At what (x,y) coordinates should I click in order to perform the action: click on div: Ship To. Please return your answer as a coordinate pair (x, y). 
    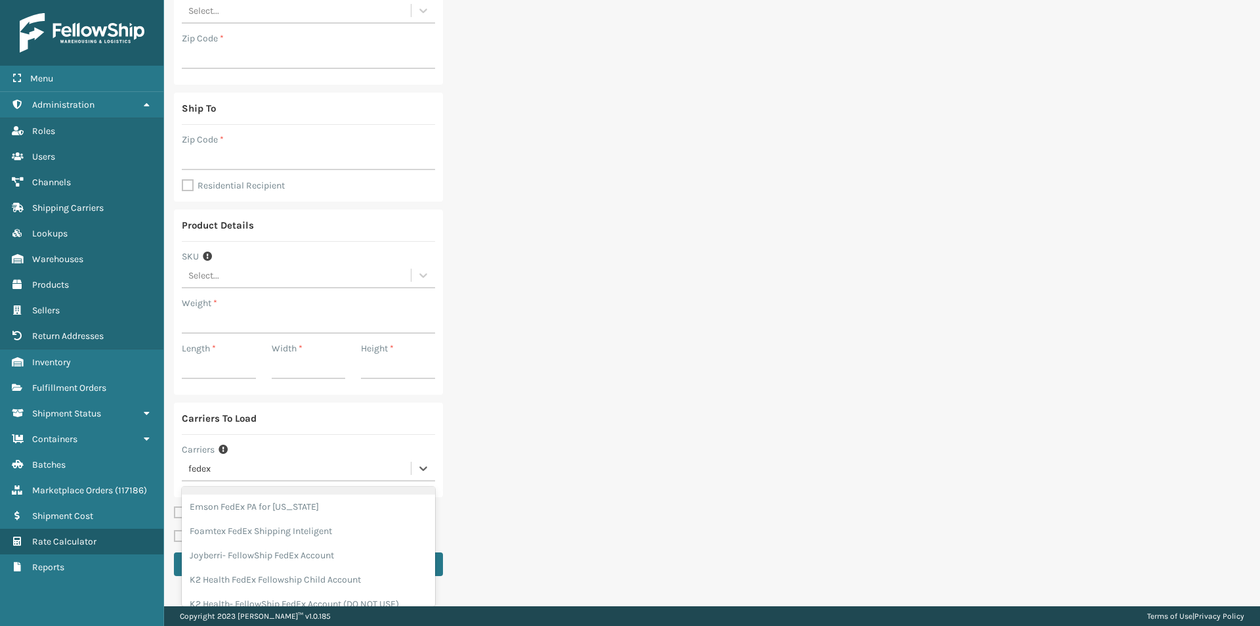
    Looking at the image, I should click on (199, 108).